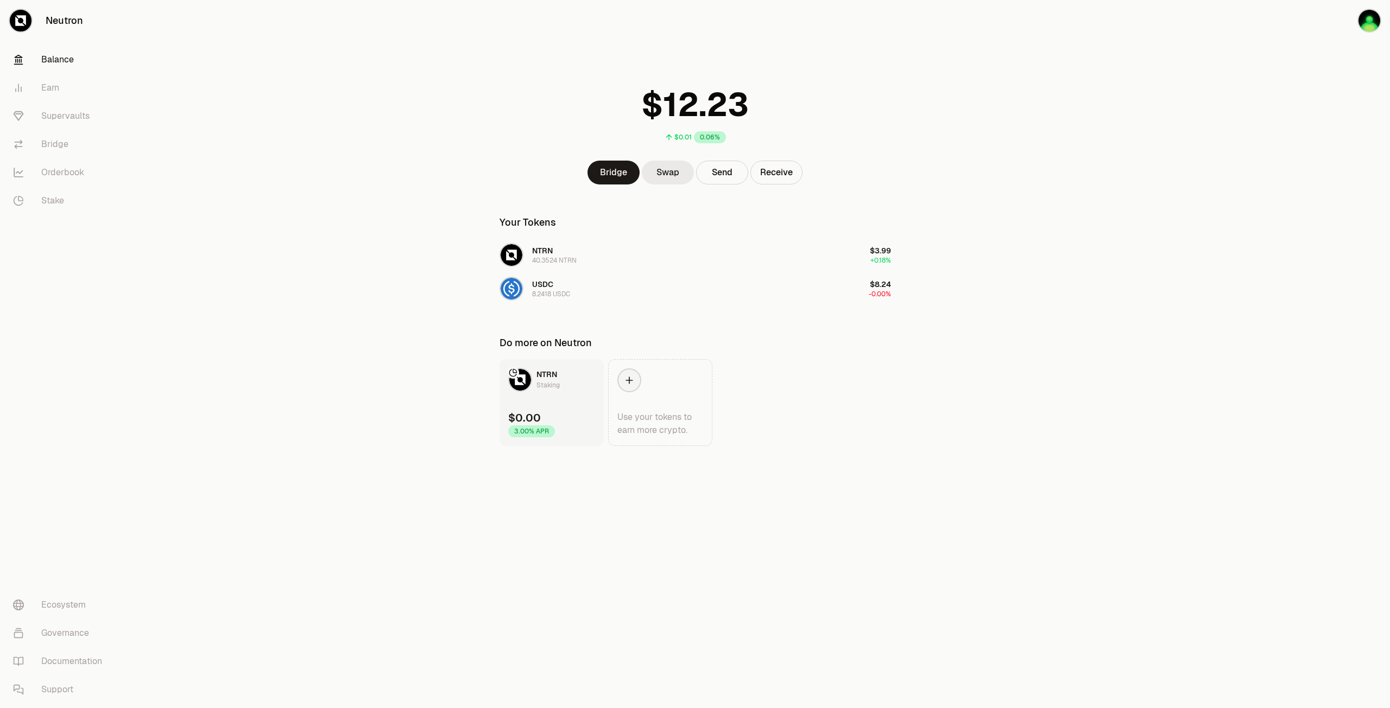  What do you see at coordinates (548, 385) in the screenshot?
I see `div: Staking` at bounding box center [548, 385].